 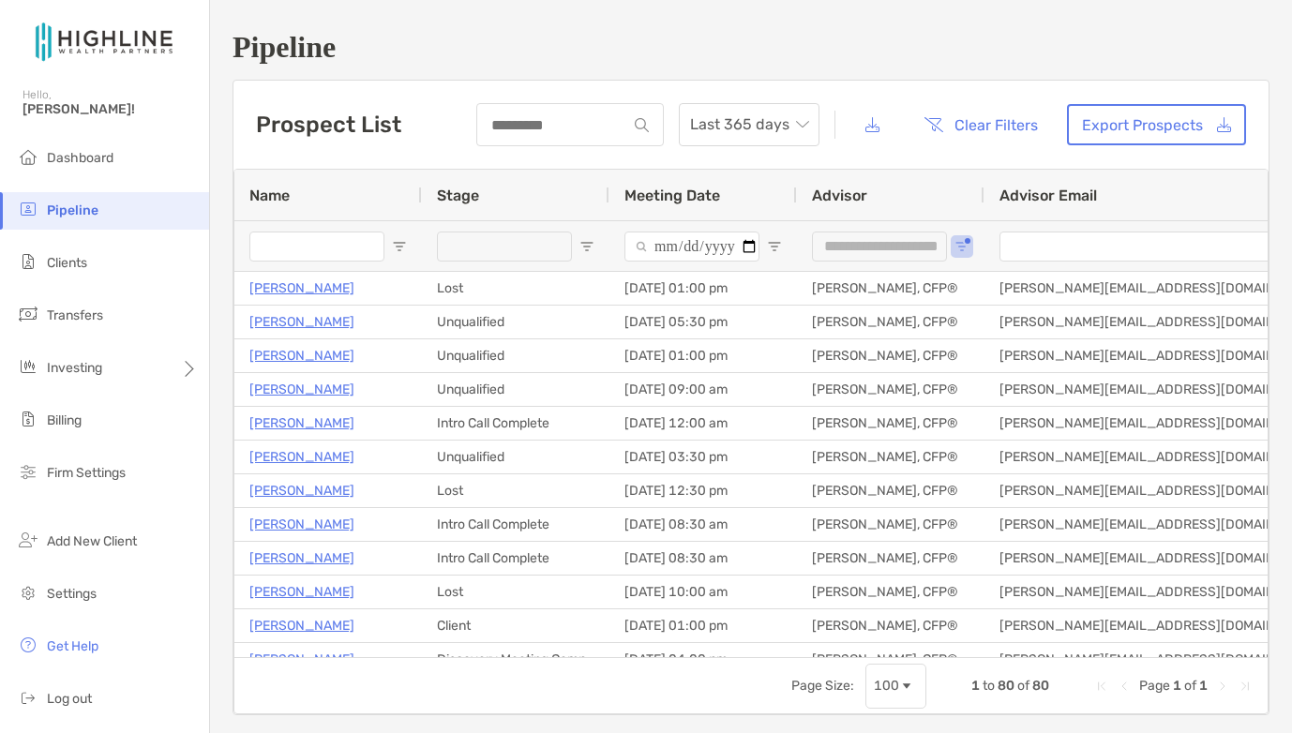 What do you see at coordinates (72, 210) in the screenshot?
I see `span: Pipeline` at bounding box center [72, 210].